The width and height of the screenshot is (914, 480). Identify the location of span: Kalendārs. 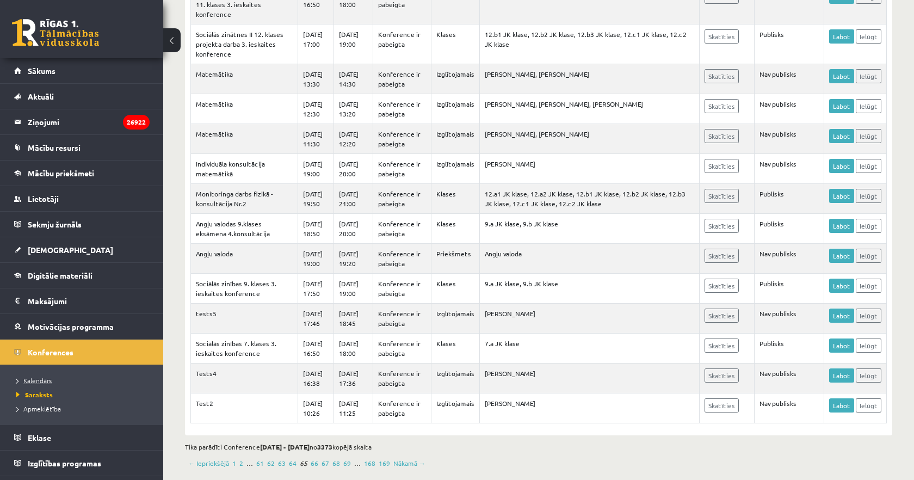
(34, 380).